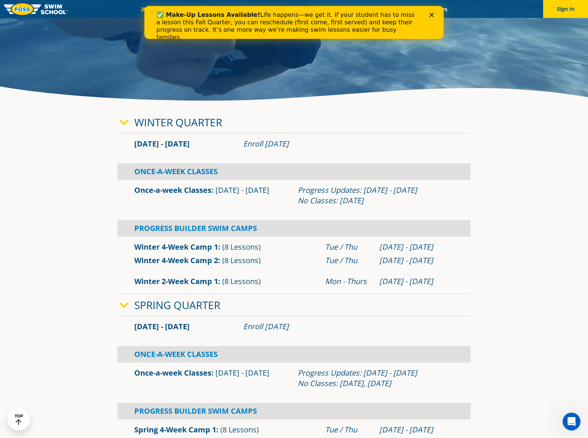 Image resolution: width=588 pixels, height=438 pixels. What do you see at coordinates (411, 9) in the screenshot?
I see `a: Blog` at bounding box center [411, 9].